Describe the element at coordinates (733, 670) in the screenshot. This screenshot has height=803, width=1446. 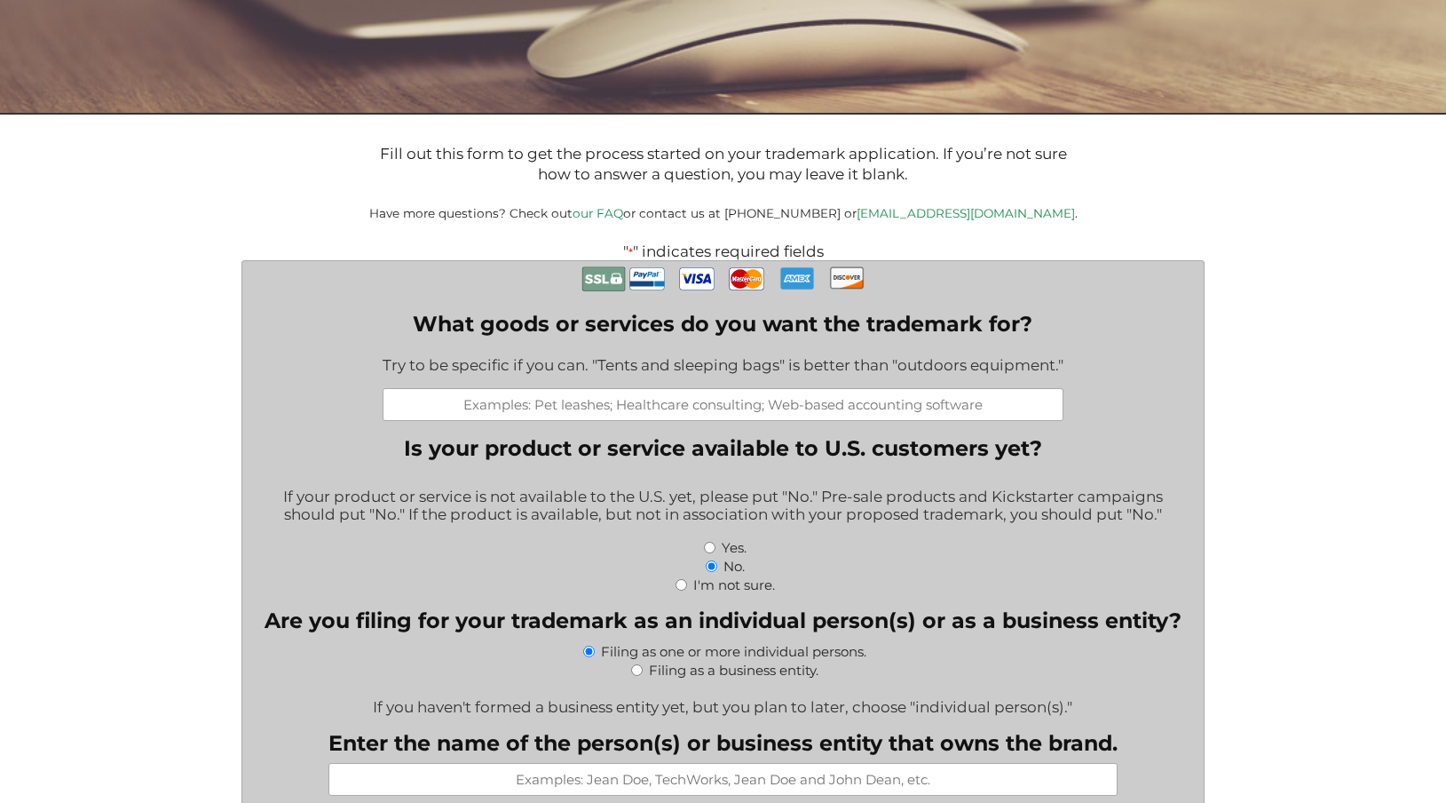
I see `label: Filing as a business entity.` at that location.